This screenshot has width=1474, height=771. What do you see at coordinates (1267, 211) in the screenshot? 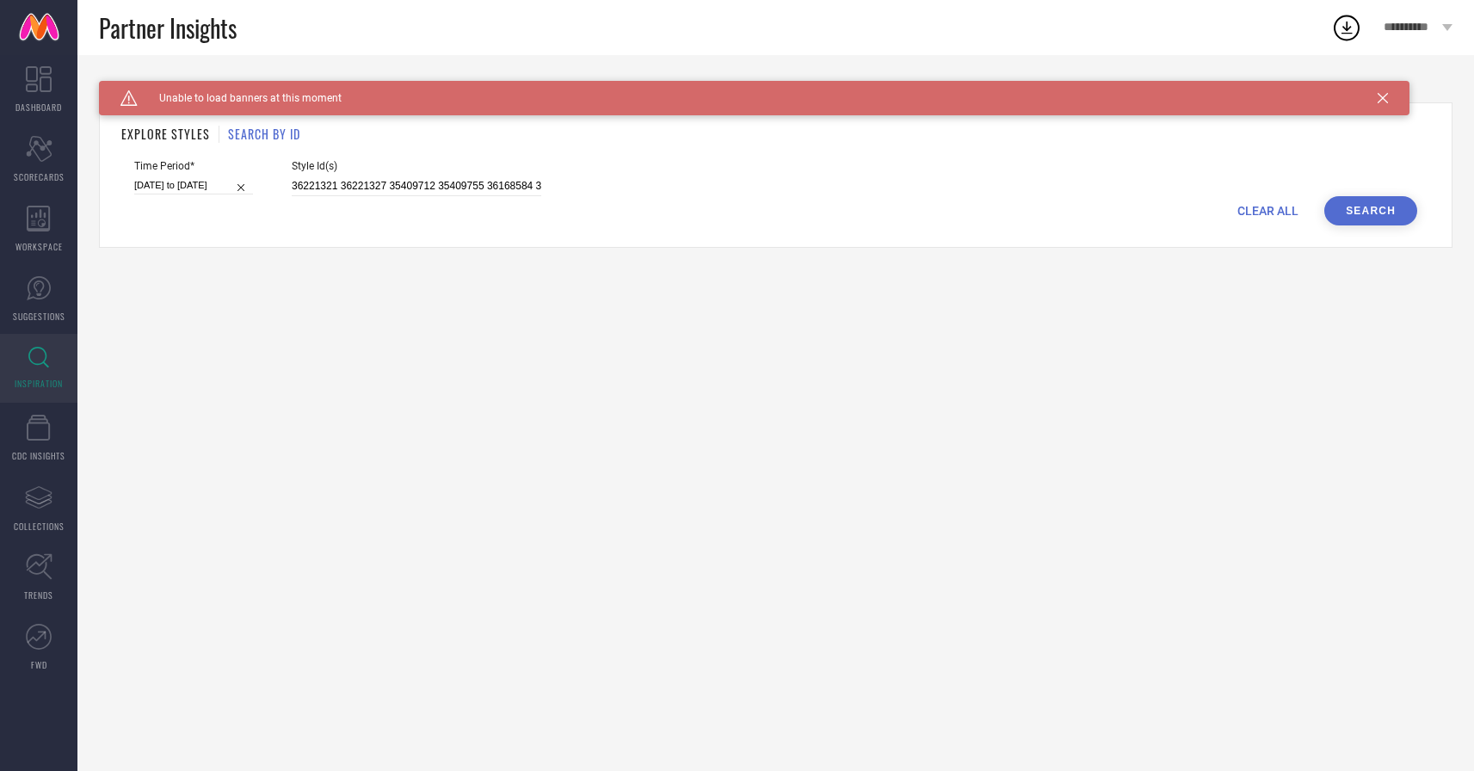
I see `span: CLEAR ALL` at bounding box center [1267, 211].